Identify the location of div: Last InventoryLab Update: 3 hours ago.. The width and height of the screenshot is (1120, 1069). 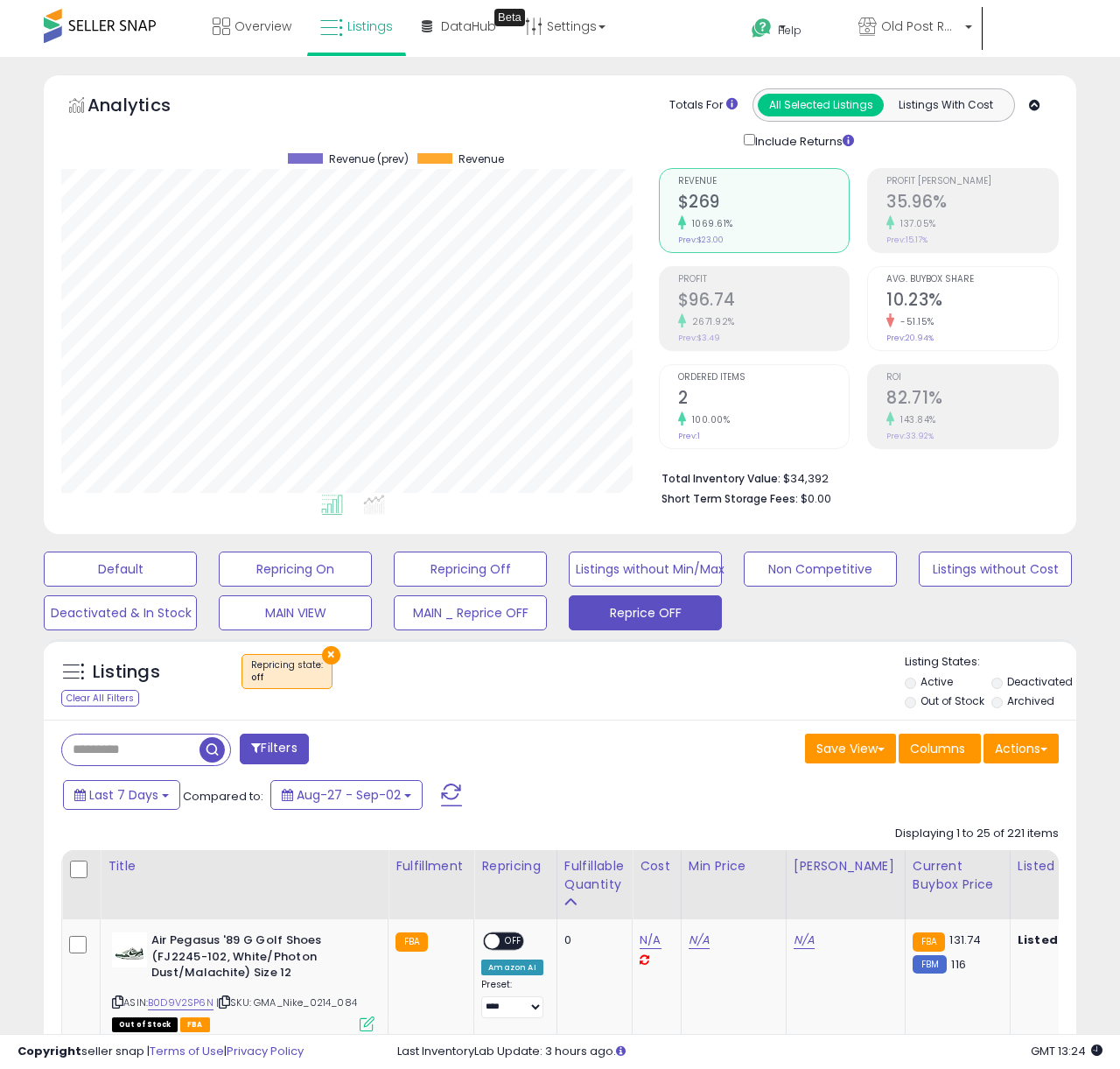
(750, 1051).